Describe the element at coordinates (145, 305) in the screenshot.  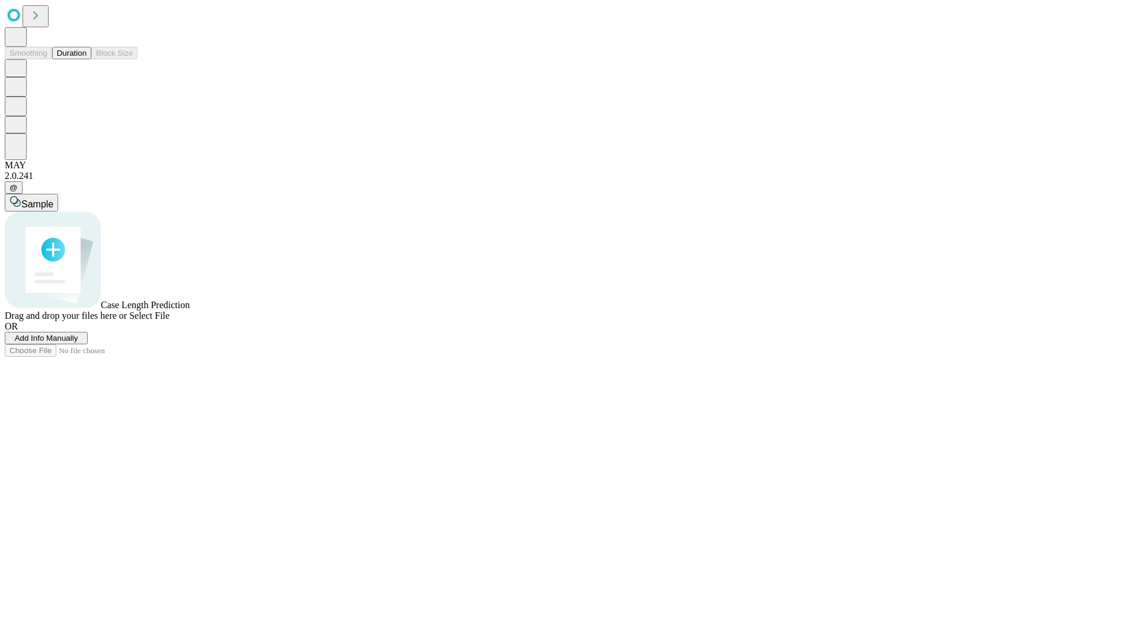
I see `span: Case Length Prediction` at that location.